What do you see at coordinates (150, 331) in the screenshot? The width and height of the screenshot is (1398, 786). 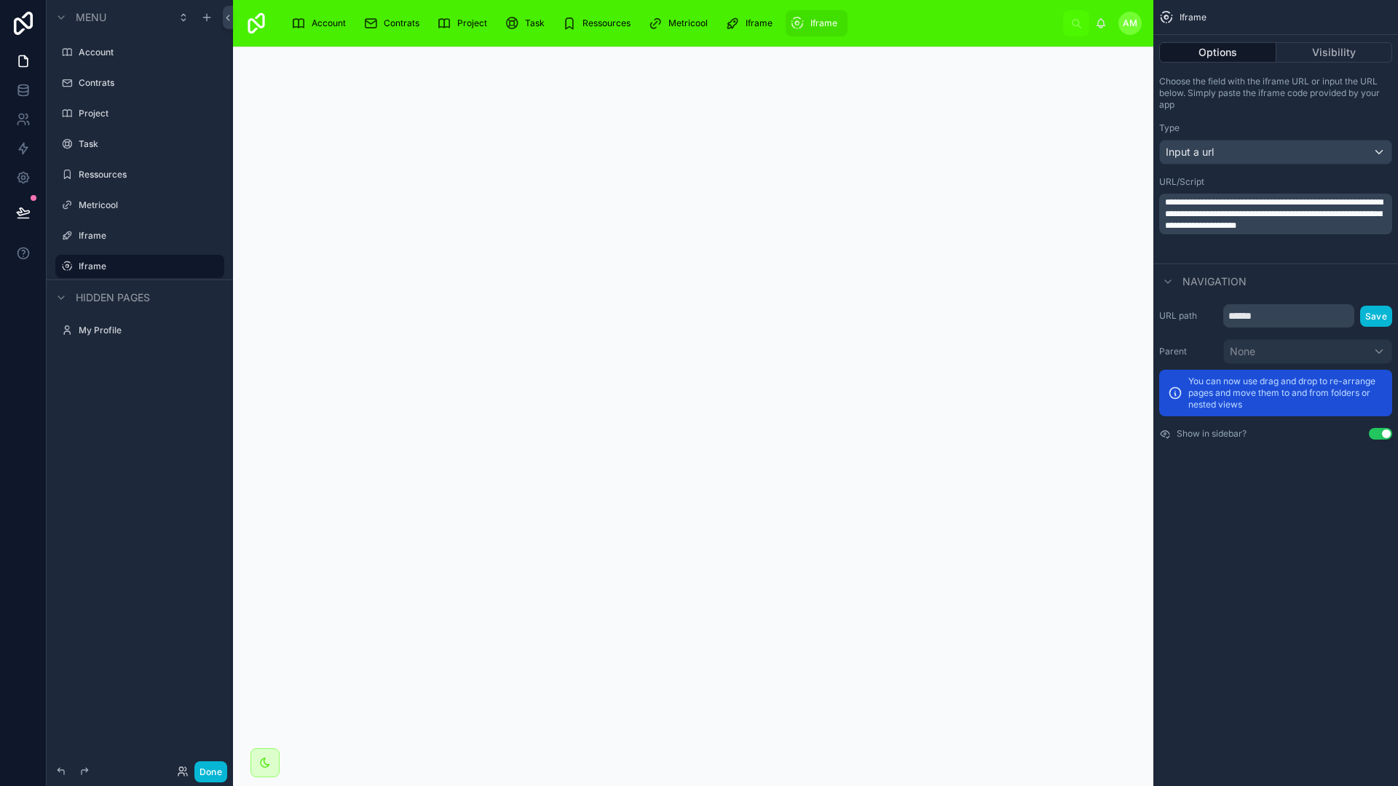 I see `label: My Profile` at bounding box center [150, 331].